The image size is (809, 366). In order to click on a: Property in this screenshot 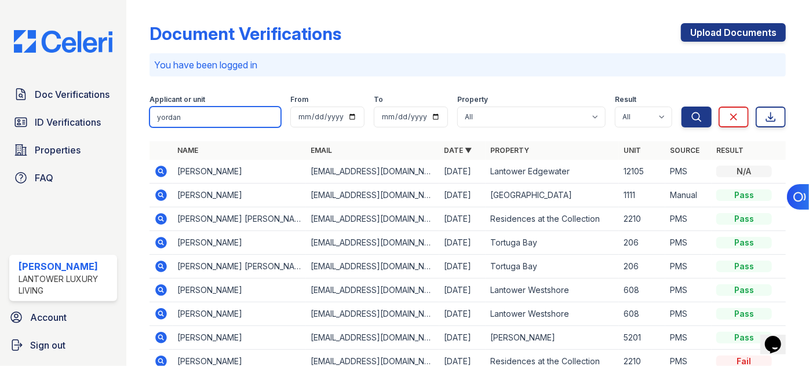, I will do `click(509, 150)`.